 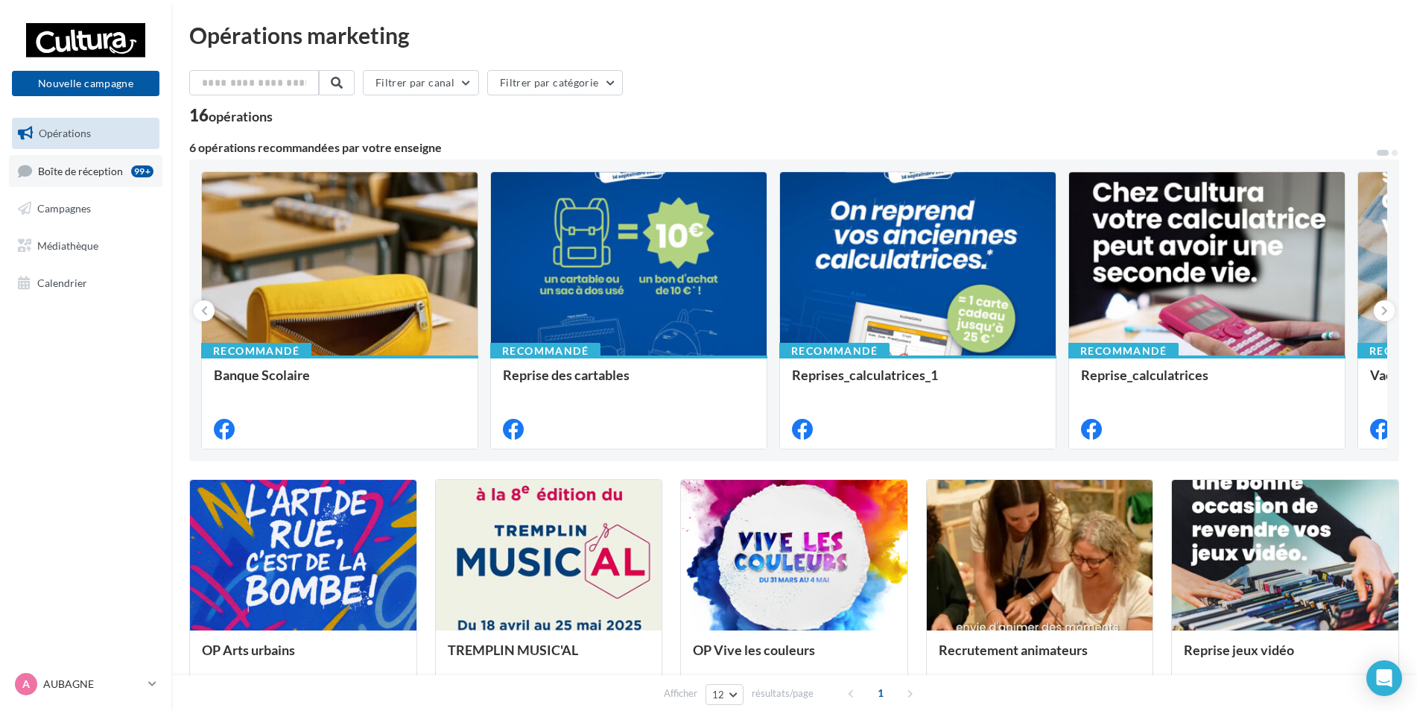 I want to click on span: Boîte de réception, so click(x=80, y=170).